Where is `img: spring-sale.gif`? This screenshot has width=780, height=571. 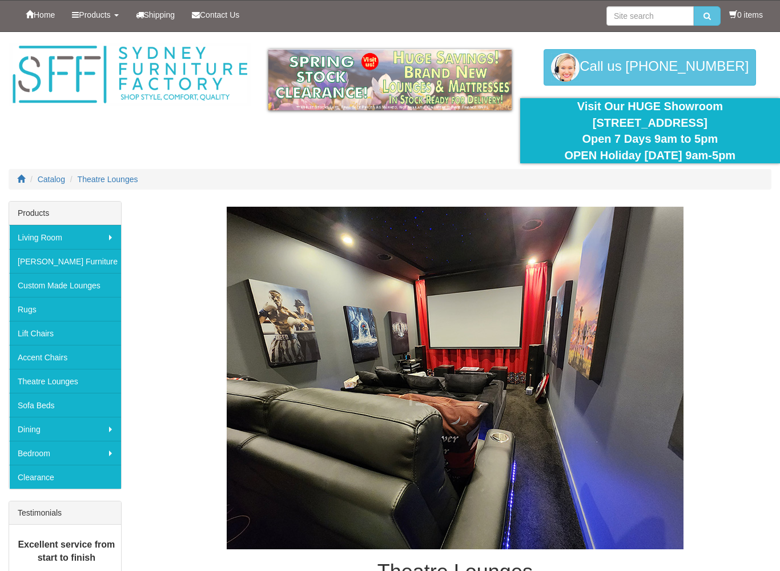 img: spring-sale.gif is located at coordinates (389, 79).